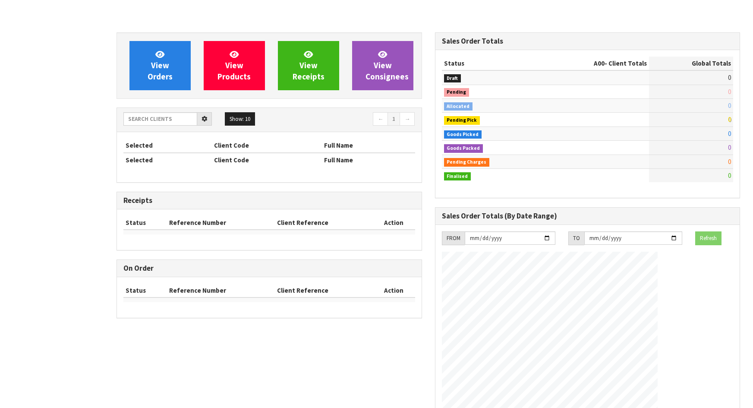 This screenshot has height=408, width=753. I want to click on span: Pending Pick, so click(462, 120).